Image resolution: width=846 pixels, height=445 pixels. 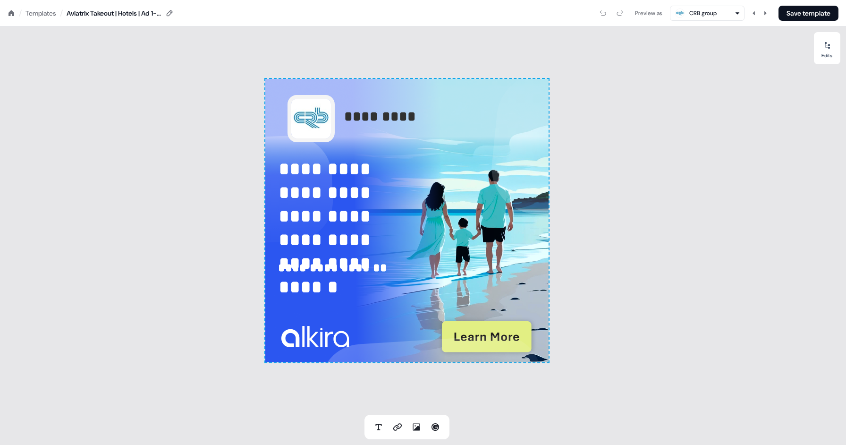 What do you see at coordinates (41, 13) in the screenshot?
I see `a: Templates` at bounding box center [41, 13].